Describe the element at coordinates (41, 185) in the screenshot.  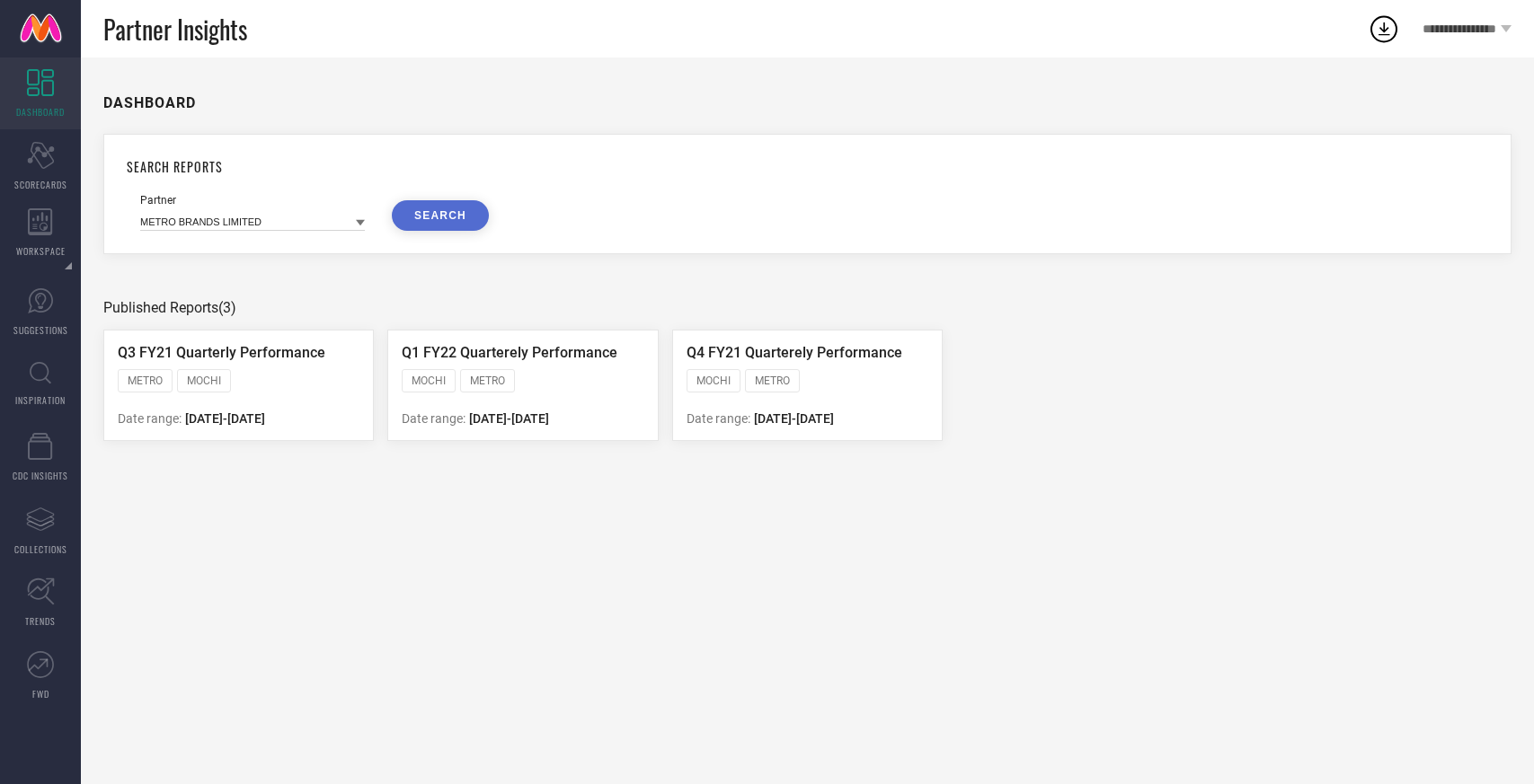
I see `span: SCORECARDS` at that location.